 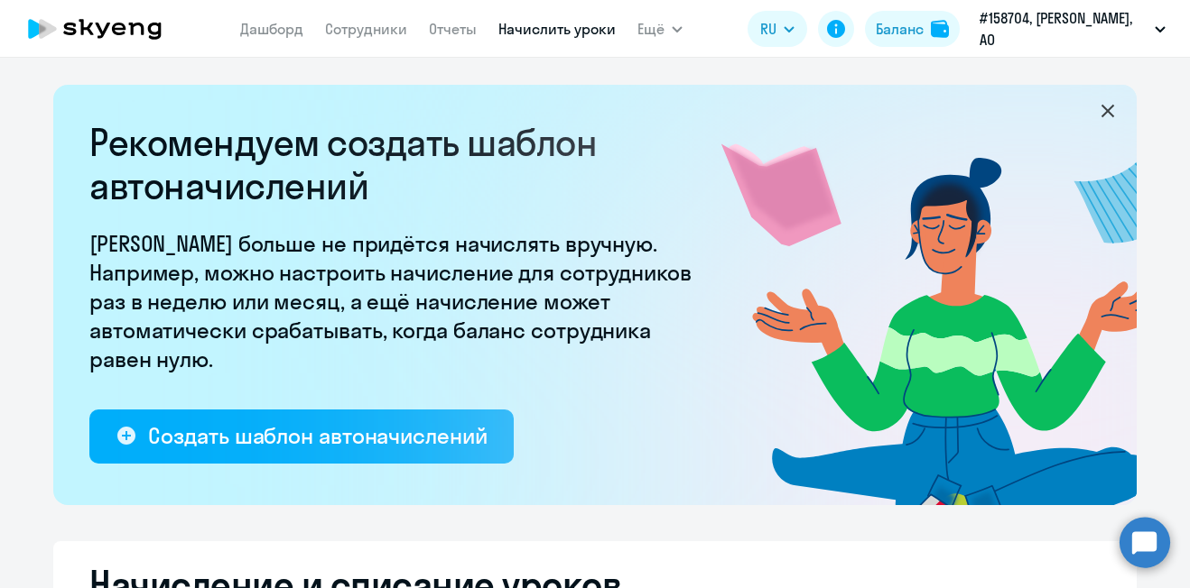 I want to click on h2: Рекомендуем создать шаблон автоначислений, so click(x=396, y=164).